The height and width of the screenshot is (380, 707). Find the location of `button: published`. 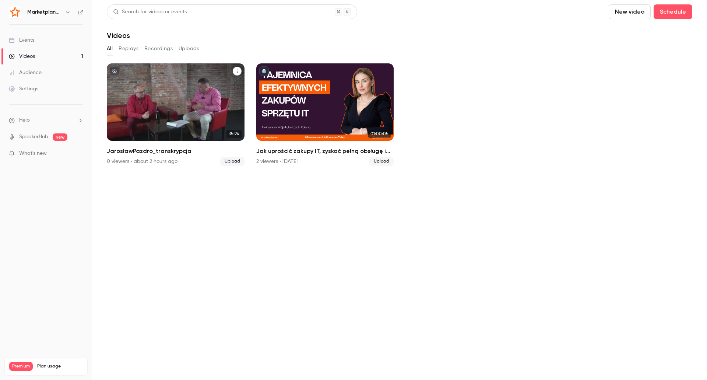

button: published is located at coordinates (264, 71).